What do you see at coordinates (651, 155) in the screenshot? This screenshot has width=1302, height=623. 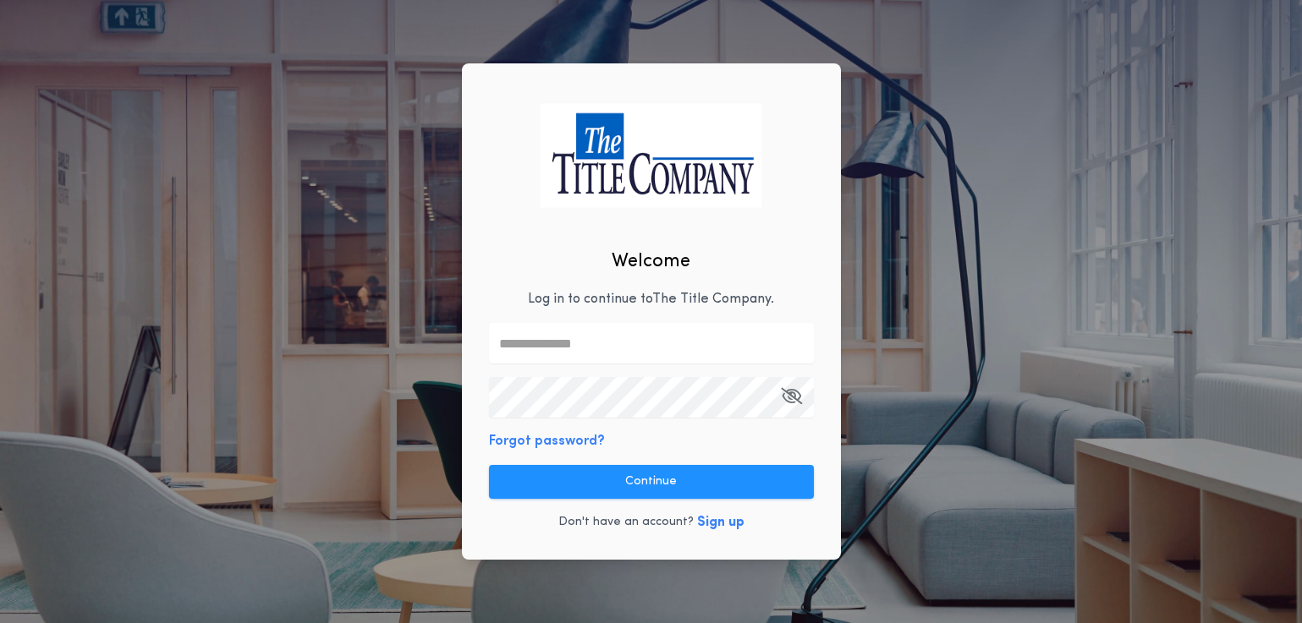 I see `img: logo` at bounding box center [651, 155].